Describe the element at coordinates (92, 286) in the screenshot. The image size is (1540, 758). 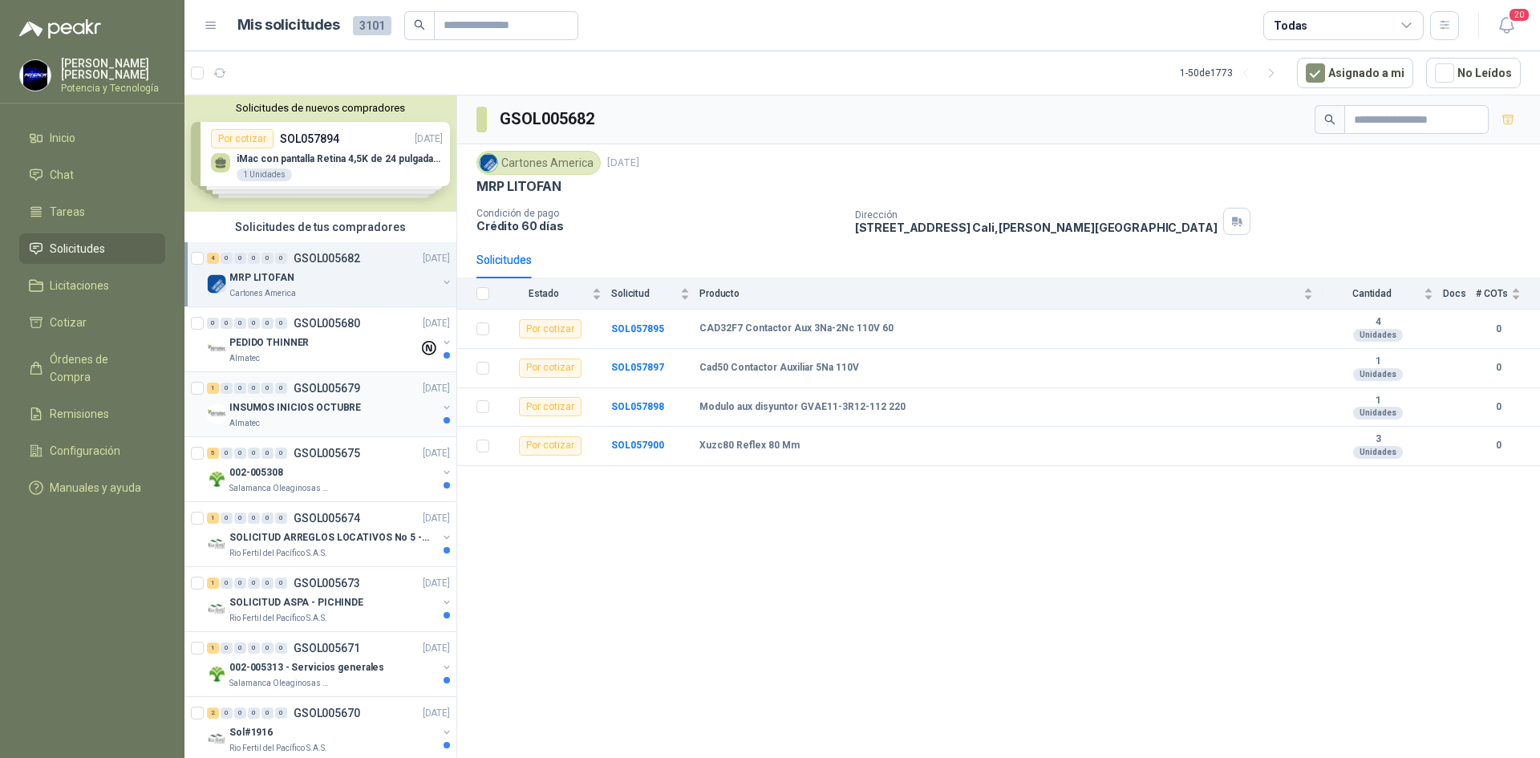
I see `a: Licitaciones` at that location.